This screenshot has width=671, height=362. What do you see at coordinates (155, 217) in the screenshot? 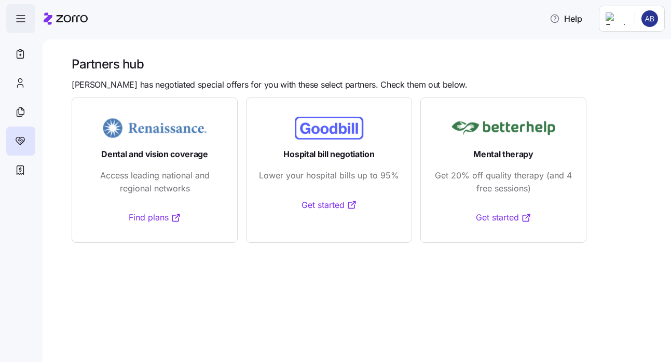
I see `a: Find plans` at bounding box center [155, 217].